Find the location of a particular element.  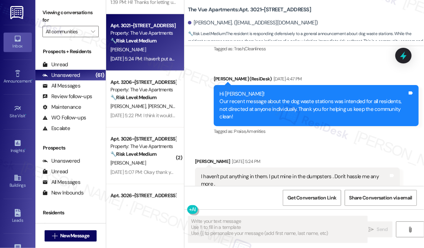

div: Review follow-ups is located at coordinates (67, 96).